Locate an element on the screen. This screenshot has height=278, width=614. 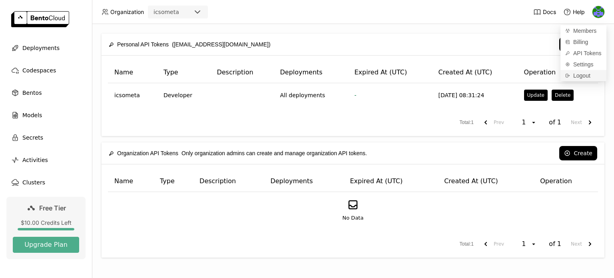
button: Upgrade Plan is located at coordinates (46, 245).